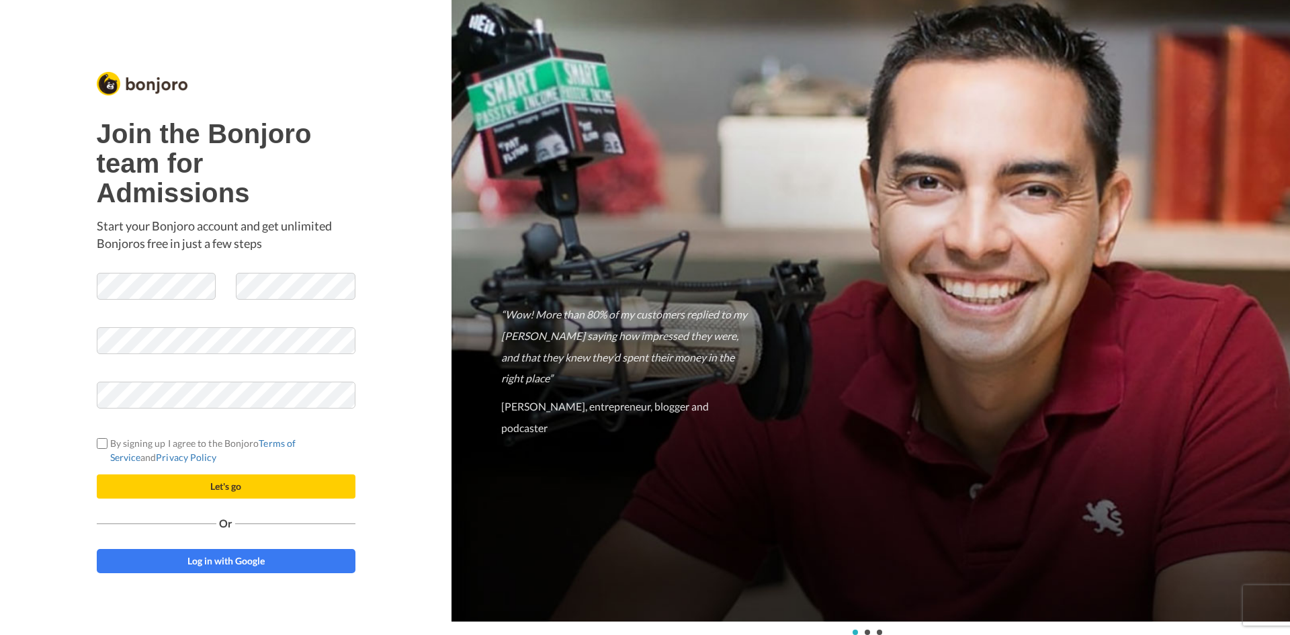 Image resolution: width=1290 pixels, height=635 pixels. I want to click on p: Start your Bonjoro account and get unlimited Bonjoros free in just a few steps, so click(226, 235).